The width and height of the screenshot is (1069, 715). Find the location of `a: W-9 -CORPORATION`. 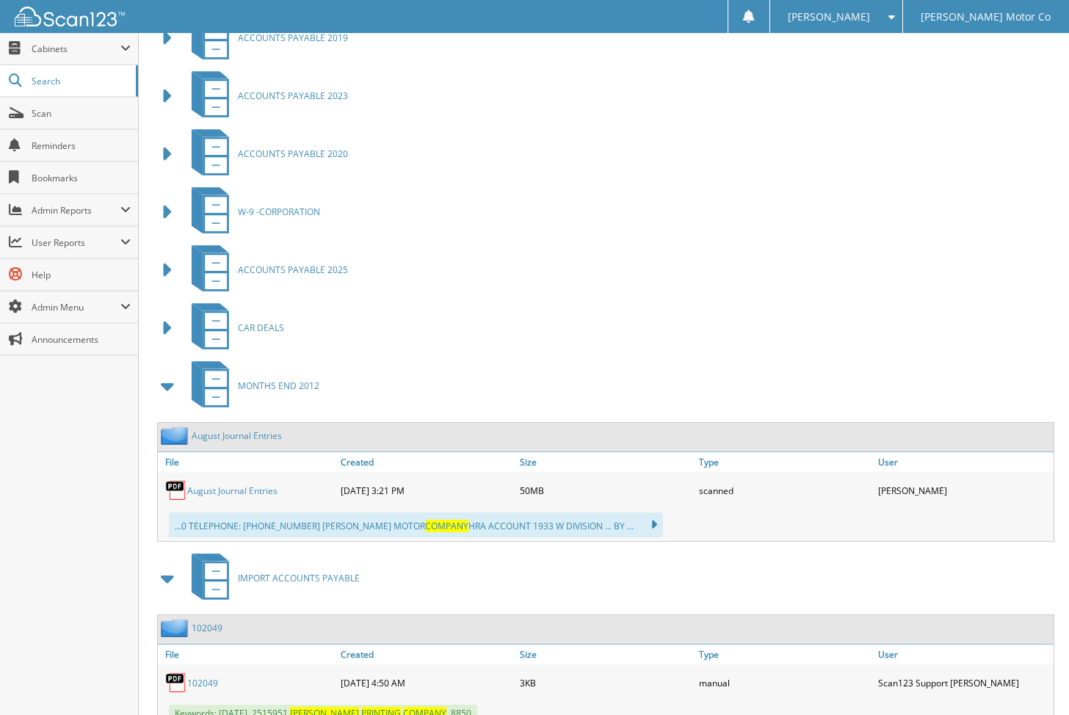

a: W-9 -CORPORATION is located at coordinates (251, 211).